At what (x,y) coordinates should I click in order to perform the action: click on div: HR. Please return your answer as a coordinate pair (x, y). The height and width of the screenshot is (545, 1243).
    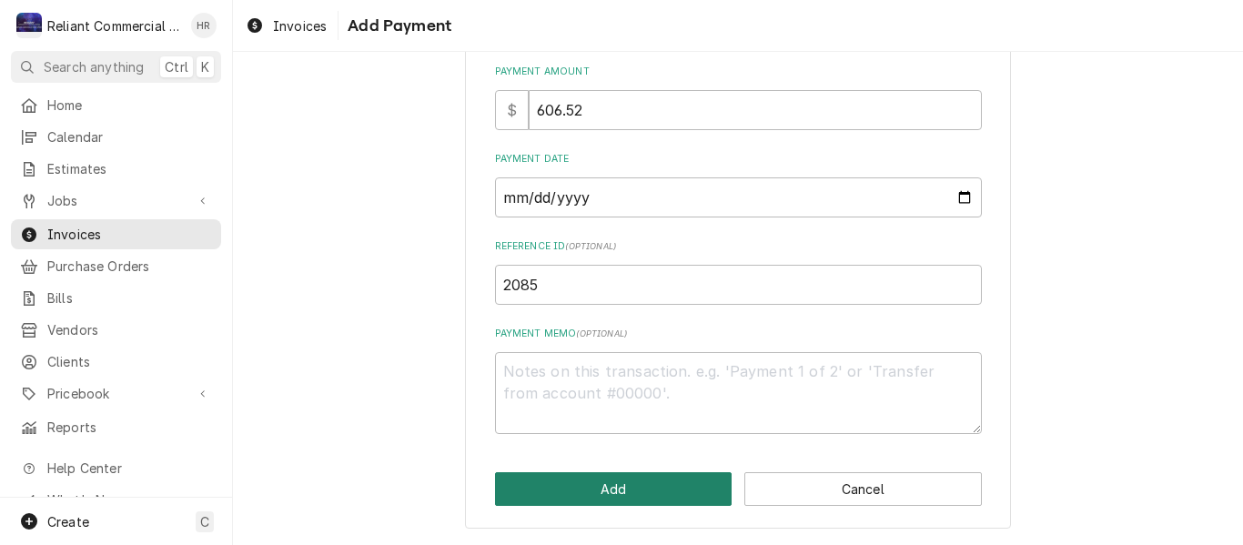
    Looking at the image, I should click on (204, 25).